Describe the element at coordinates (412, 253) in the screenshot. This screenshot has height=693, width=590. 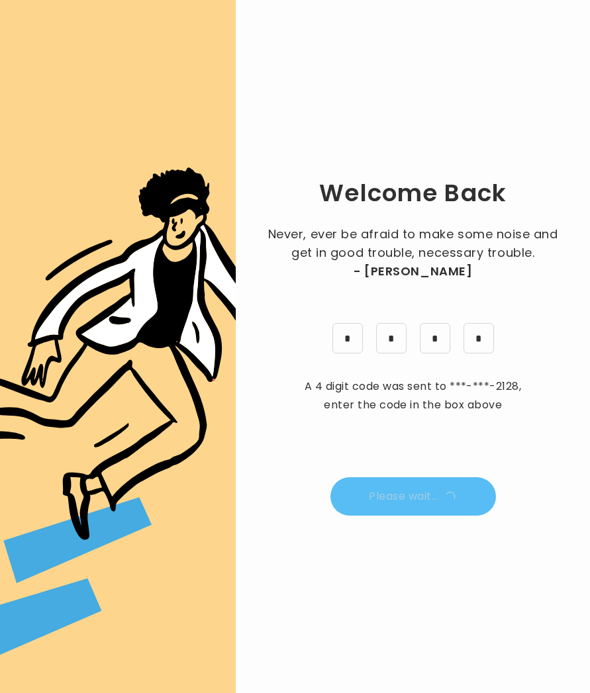
I see `p: Never, ever be afraid to make some noise and get in good trouble, necessary trouble.` at that location.